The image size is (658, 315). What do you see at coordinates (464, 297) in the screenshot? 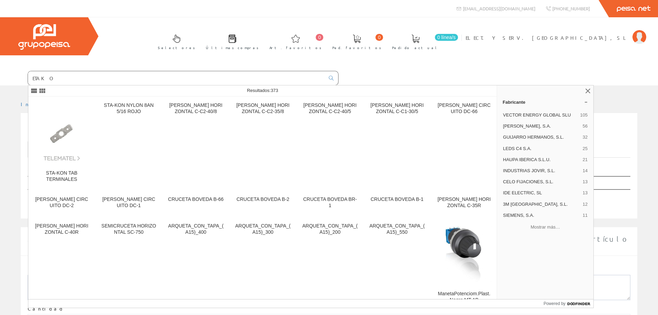
I see `div: ManetaPotenciom.Plast.Negro MT-1B` at bounding box center [464, 297].